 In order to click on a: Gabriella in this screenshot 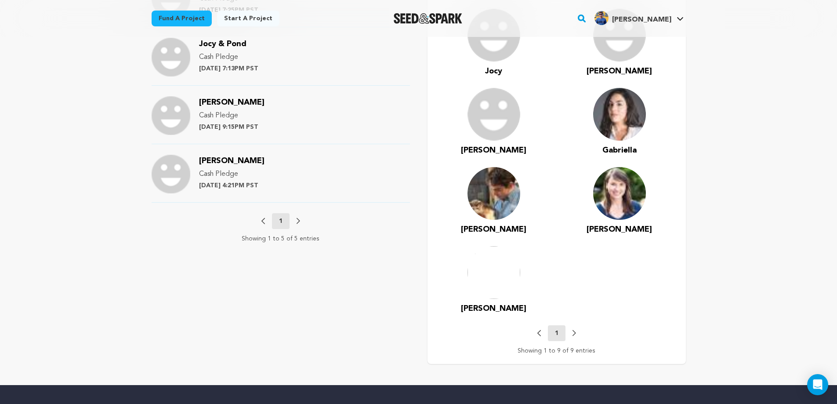, I will do `click(619, 150)`.